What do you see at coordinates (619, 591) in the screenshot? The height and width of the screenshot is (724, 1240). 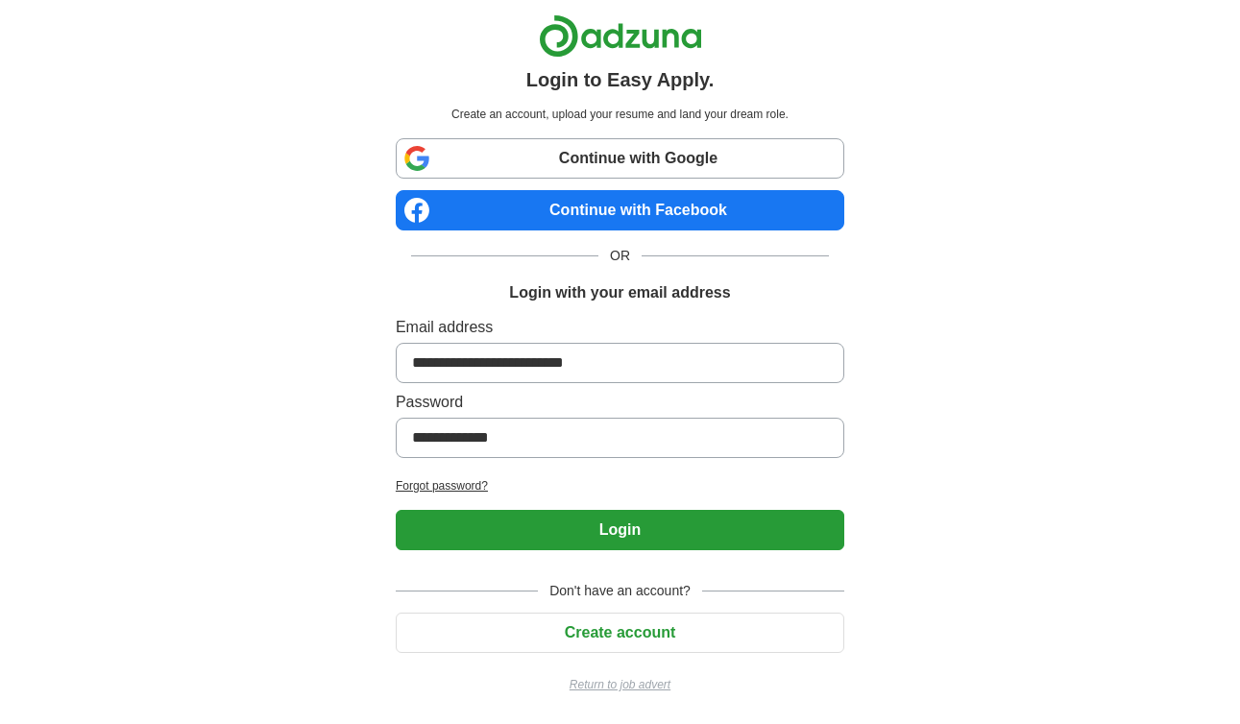 I see `span: Don't have an account?` at bounding box center [619, 591].